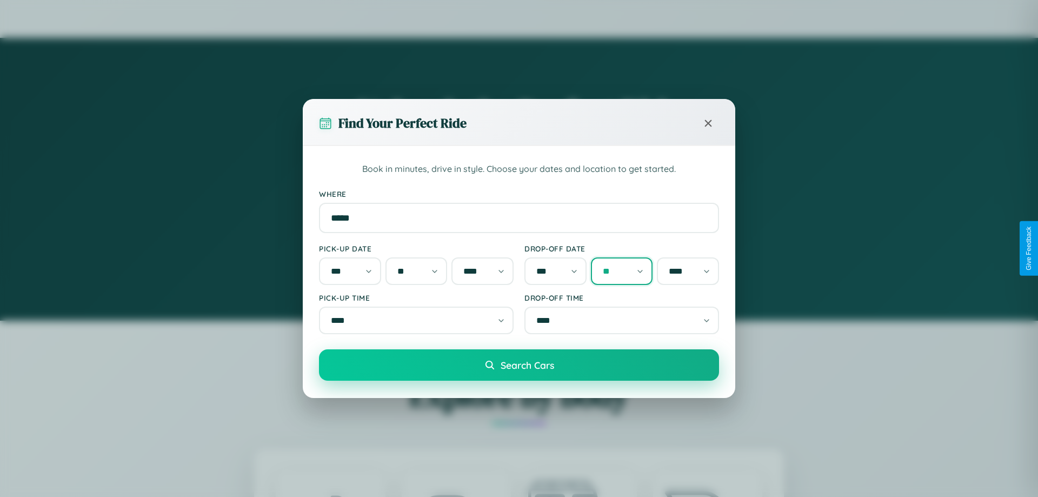 This screenshot has width=1038, height=497. What do you see at coordinates (519, 365) in the screenshot?
I see `button: Search Cars` at bounding box center [519, 365].